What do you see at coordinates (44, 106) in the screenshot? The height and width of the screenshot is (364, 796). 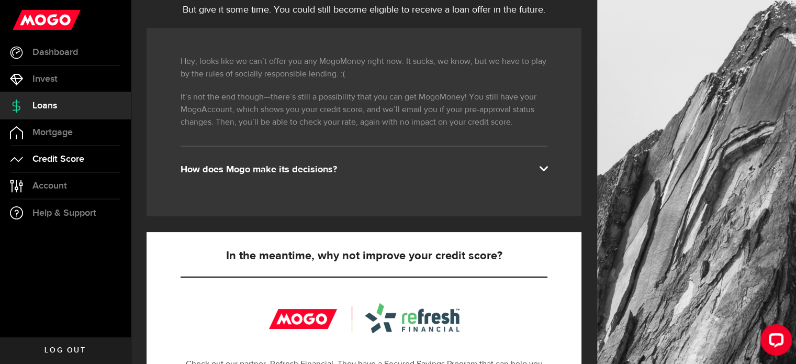 I see `span: Loans` at bounding box center [44, 106].